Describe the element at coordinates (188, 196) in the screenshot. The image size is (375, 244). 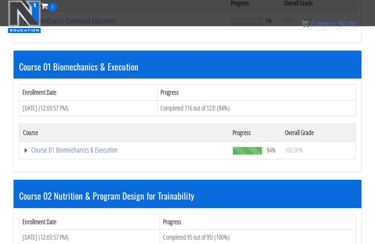
I see `h3: Course 02 Nutrition & Program Design for Trainability` at that location.